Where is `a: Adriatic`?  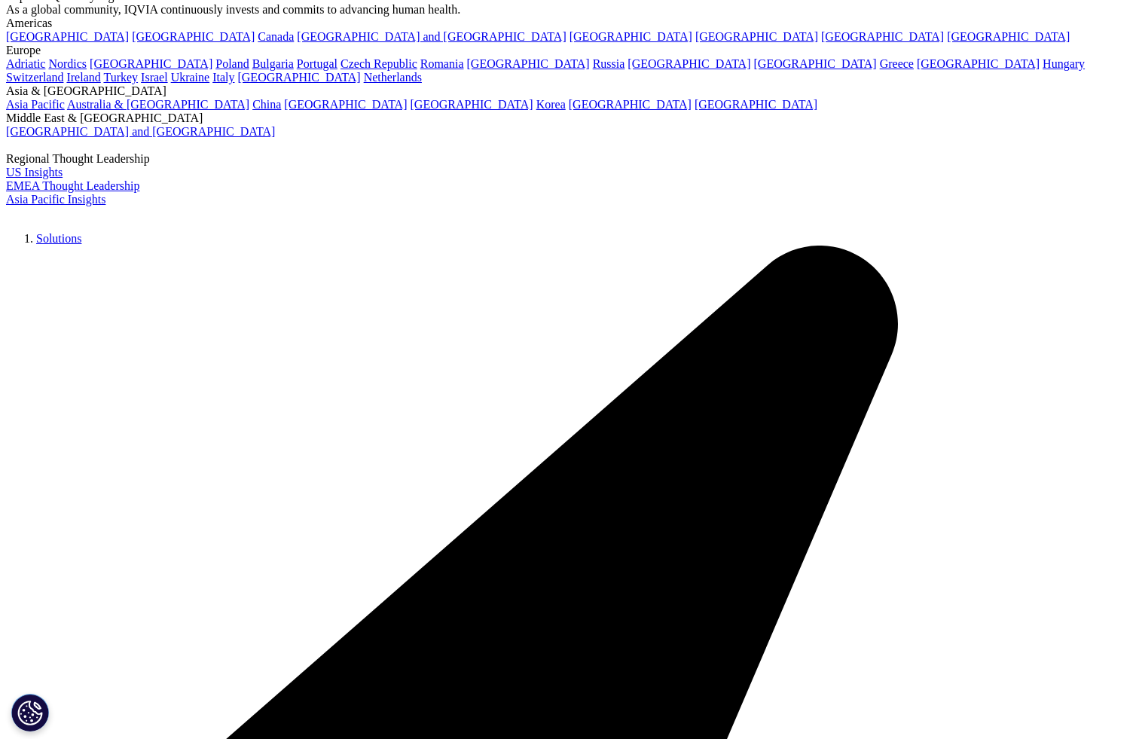 a: Adriatic is located at coordinates (26, 63).